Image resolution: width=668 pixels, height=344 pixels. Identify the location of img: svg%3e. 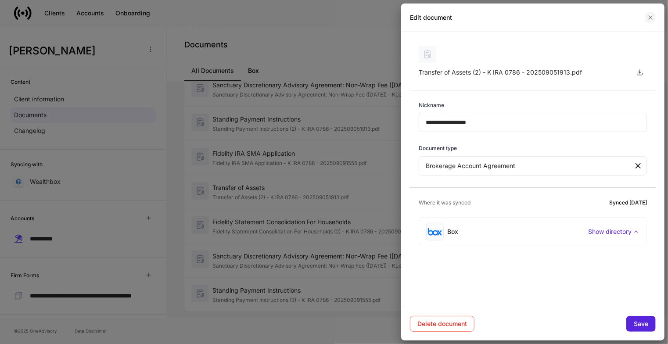
(428, 54).